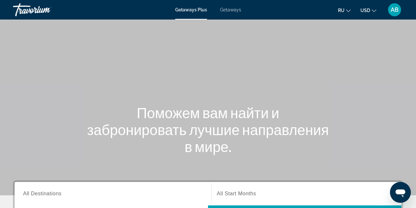 This screenshot has height=208, width=416. What do you see at coordinates (395, 10) in the screenshot?
I see `span: AB` at bounding box center [395, 10].